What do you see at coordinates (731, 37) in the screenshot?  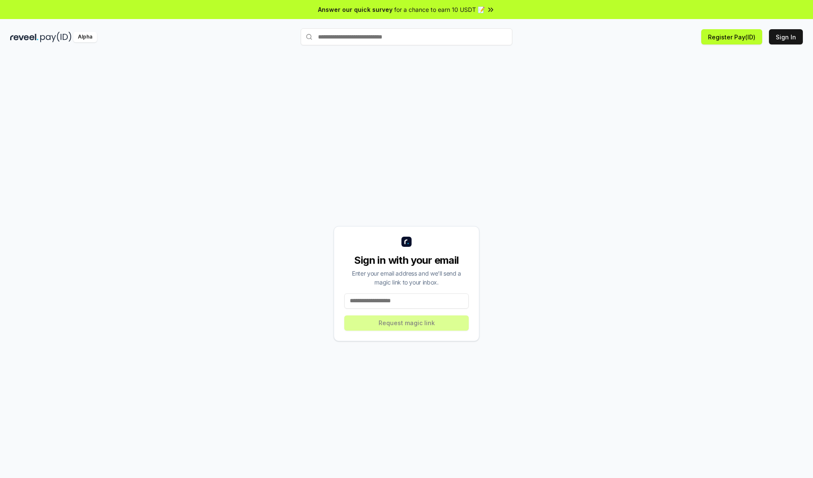 I see `button: Register Pay(ID)` at bounding box center [731, 37].